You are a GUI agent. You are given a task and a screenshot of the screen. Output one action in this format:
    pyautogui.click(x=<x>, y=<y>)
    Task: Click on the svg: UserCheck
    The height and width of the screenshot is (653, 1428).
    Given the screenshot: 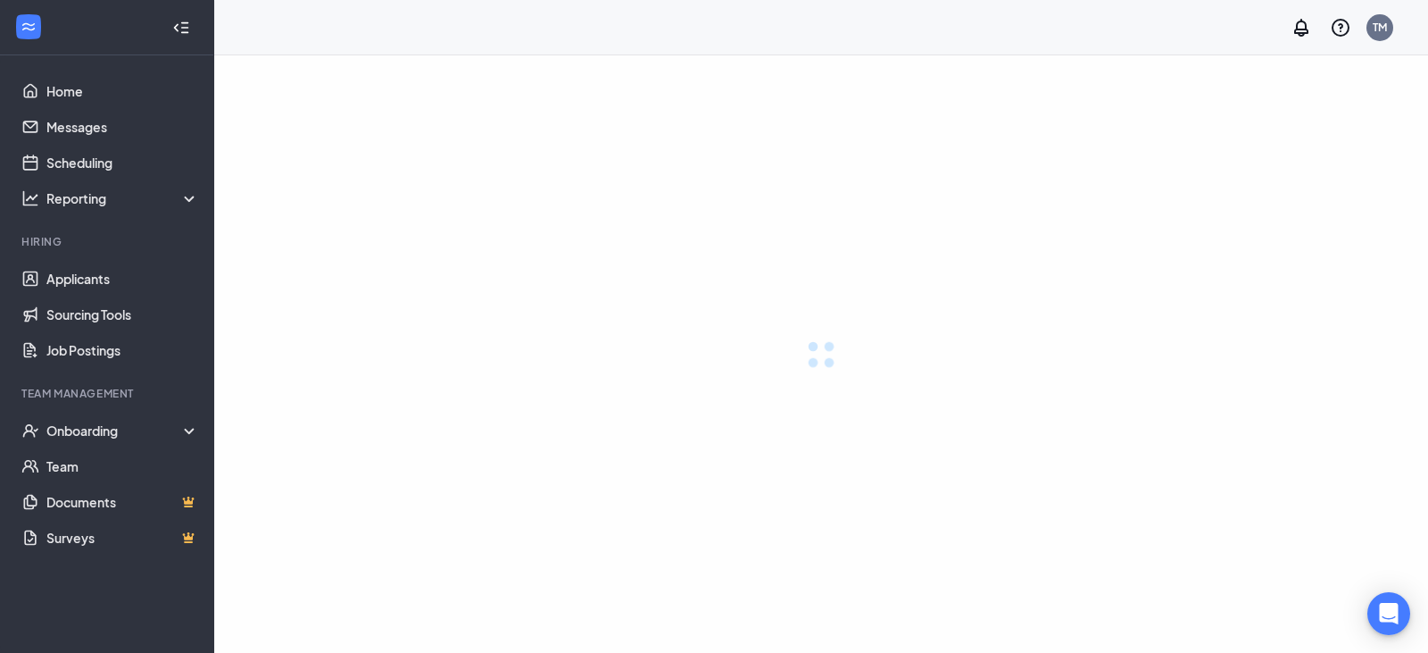 What is the action you would take?
    pyautogui.click(x=30, y=430)
    